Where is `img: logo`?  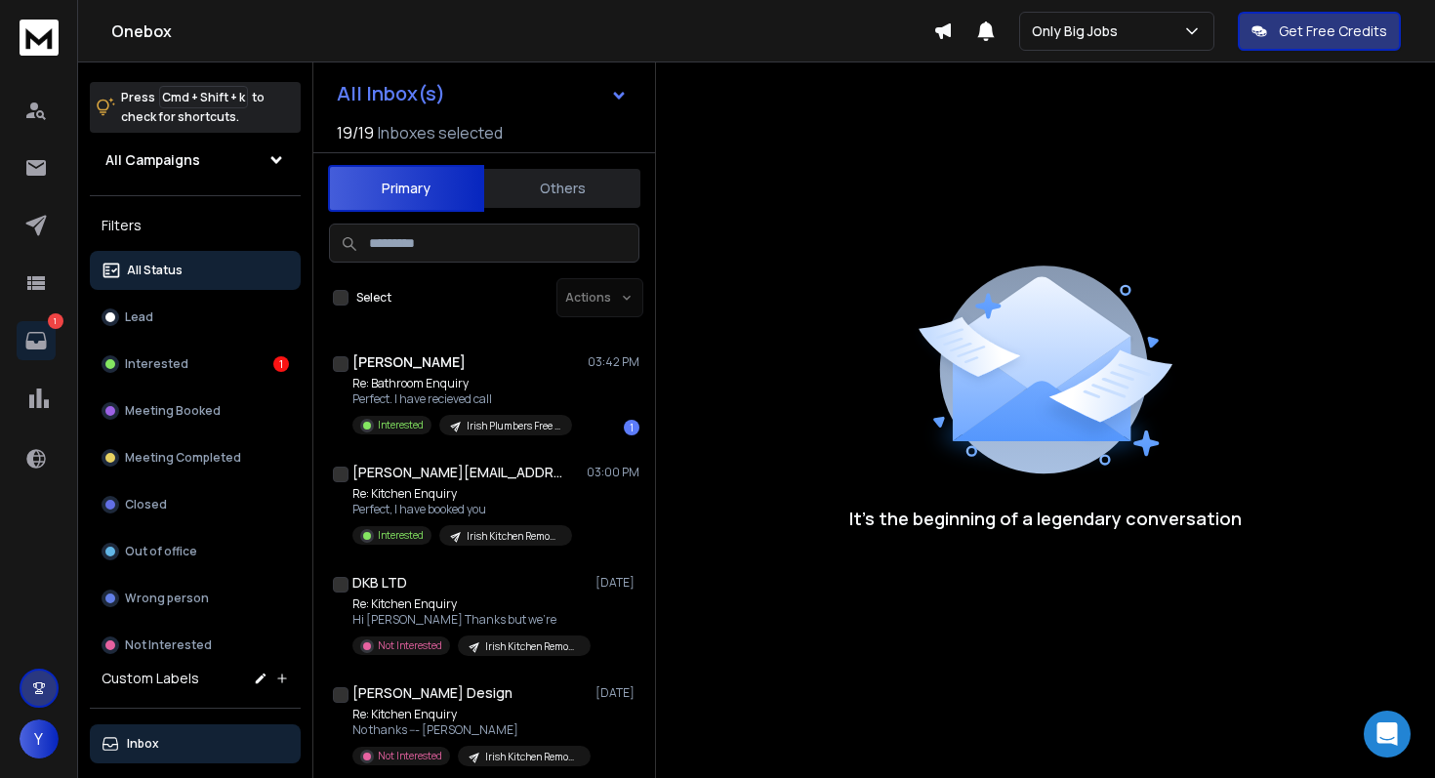
img: logo is located at coordinates (39, 37).